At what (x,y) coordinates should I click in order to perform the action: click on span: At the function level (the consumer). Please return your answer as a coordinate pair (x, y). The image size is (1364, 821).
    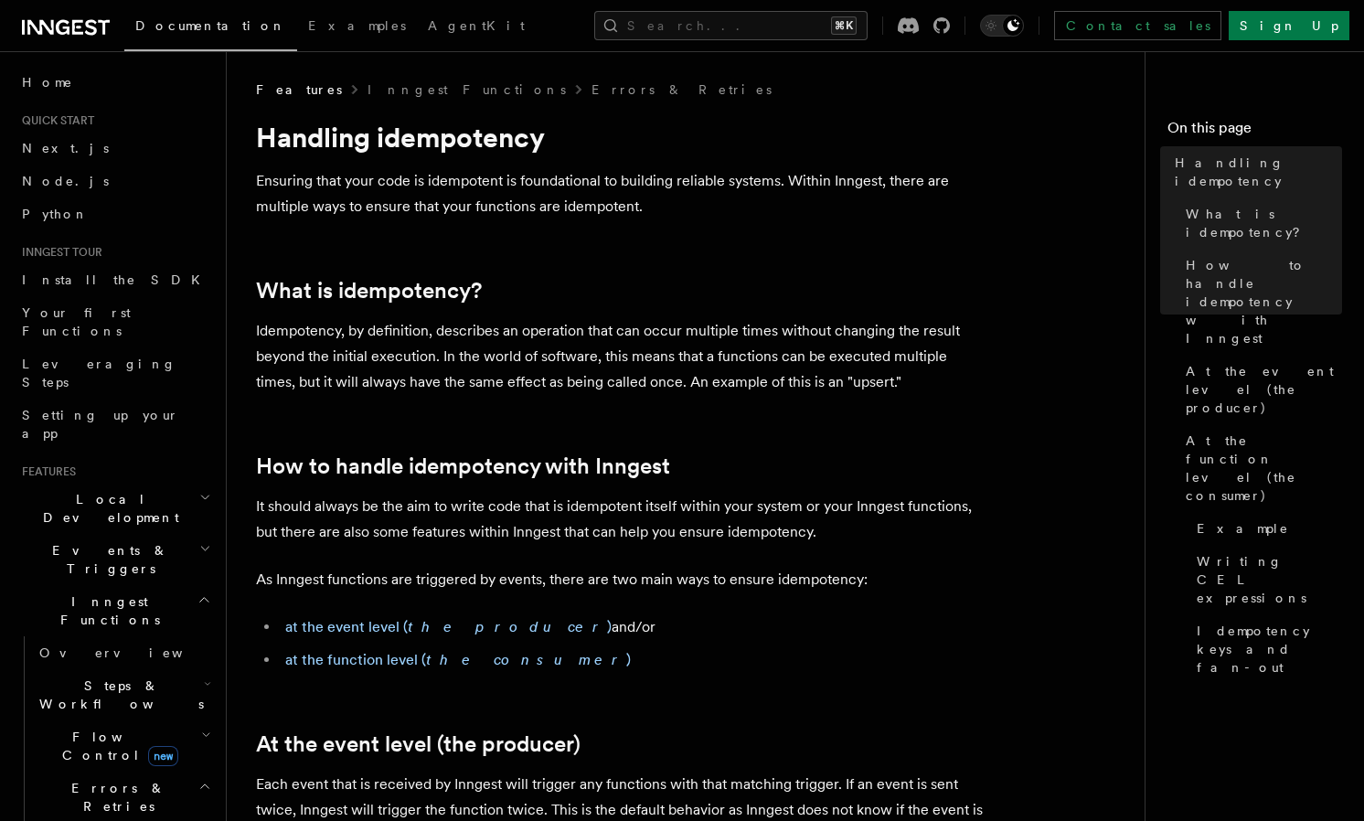
    Looking at the image, I should click on (1263, 468).